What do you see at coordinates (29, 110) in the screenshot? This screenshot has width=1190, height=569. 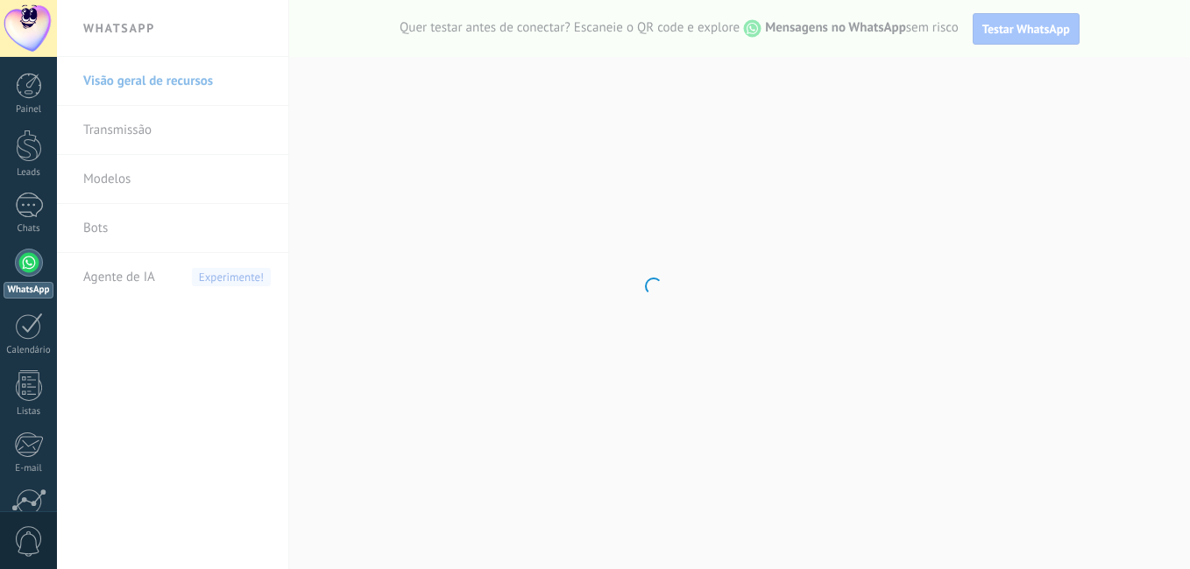 I see `div: Painel` at bounding box center [29, 110].